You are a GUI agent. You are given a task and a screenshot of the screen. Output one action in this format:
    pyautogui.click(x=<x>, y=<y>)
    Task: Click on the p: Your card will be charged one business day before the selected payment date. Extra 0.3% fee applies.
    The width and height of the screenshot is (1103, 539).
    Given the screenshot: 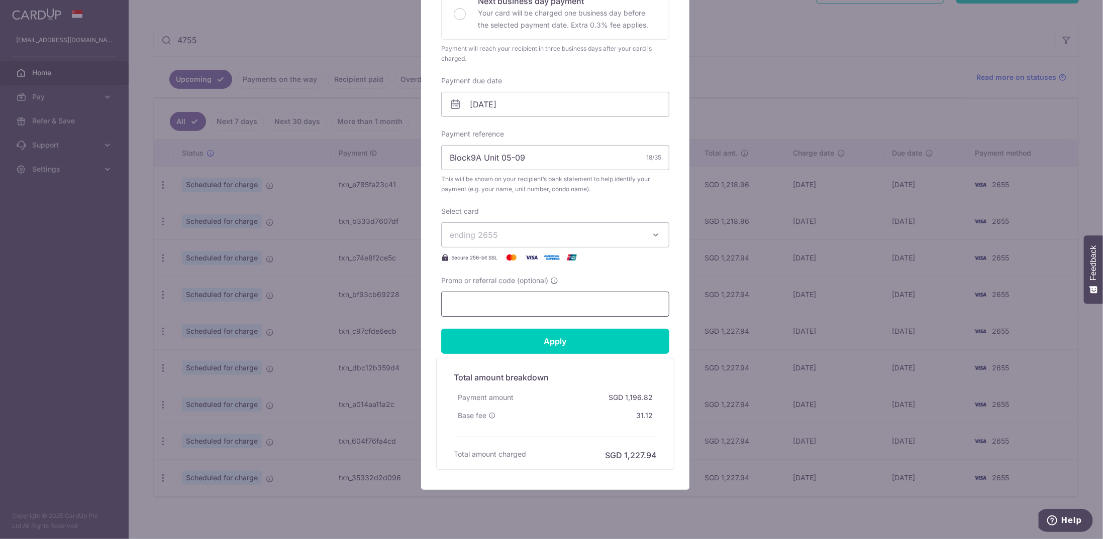 What is the action you would take?
    pyautogui.click(x=567, y=19)
    